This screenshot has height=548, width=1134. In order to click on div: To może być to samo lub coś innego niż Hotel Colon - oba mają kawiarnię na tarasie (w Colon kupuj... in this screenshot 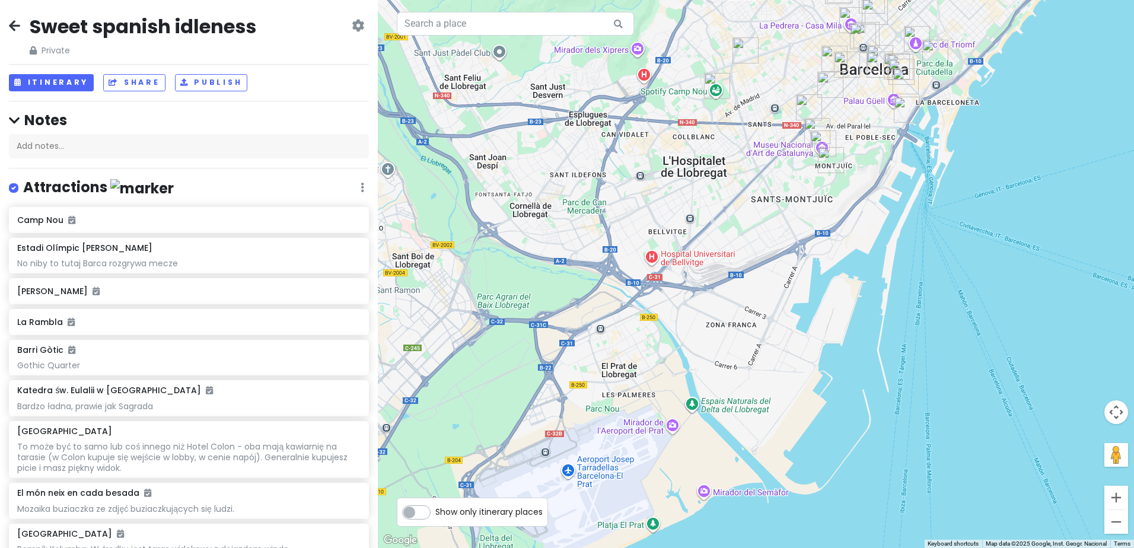, I will do `click(189, 457)`.